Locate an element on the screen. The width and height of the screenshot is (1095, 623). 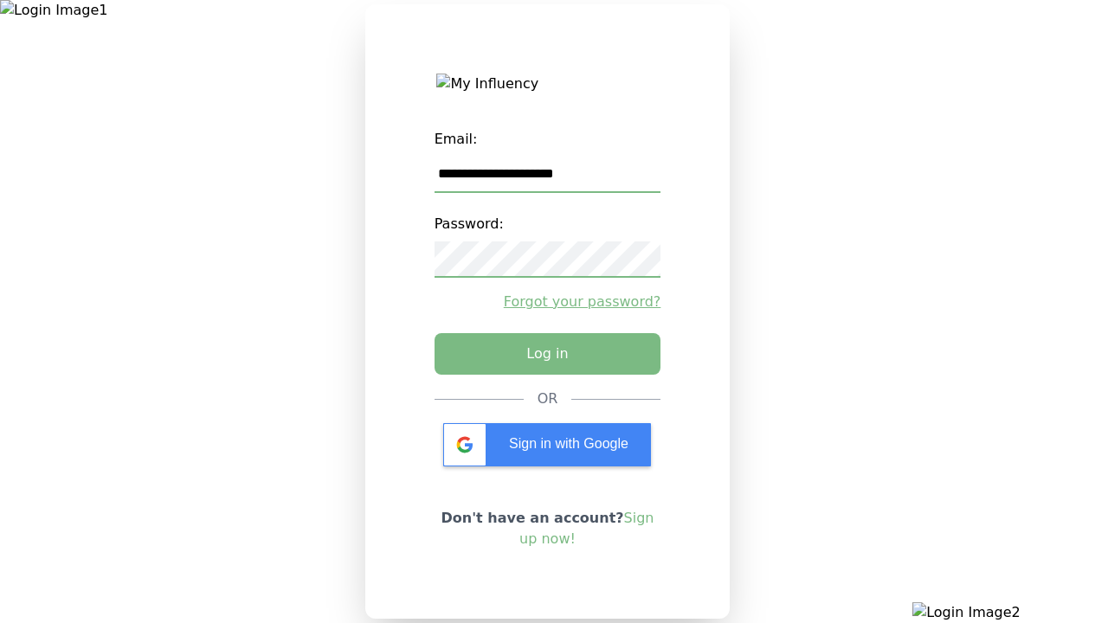
button: Log in is located at coordinates (548, 354).